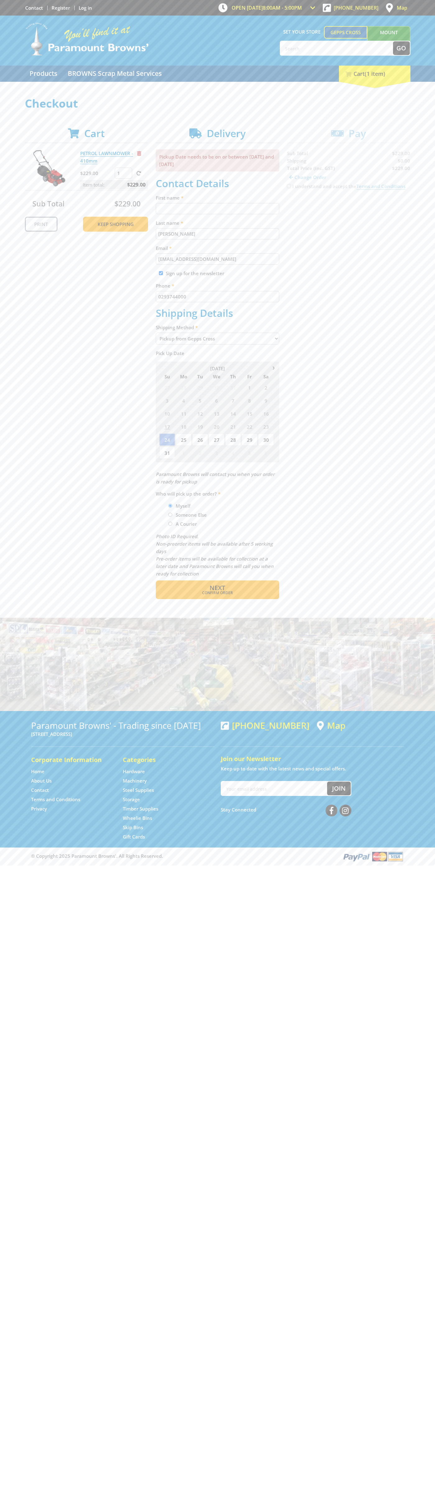 The width and height of the screenshot is (435, 1511). What do you see at coordinates (375, 74) in the screenshot?
I see `span: (1 item)` at bounding box center [375, 74].